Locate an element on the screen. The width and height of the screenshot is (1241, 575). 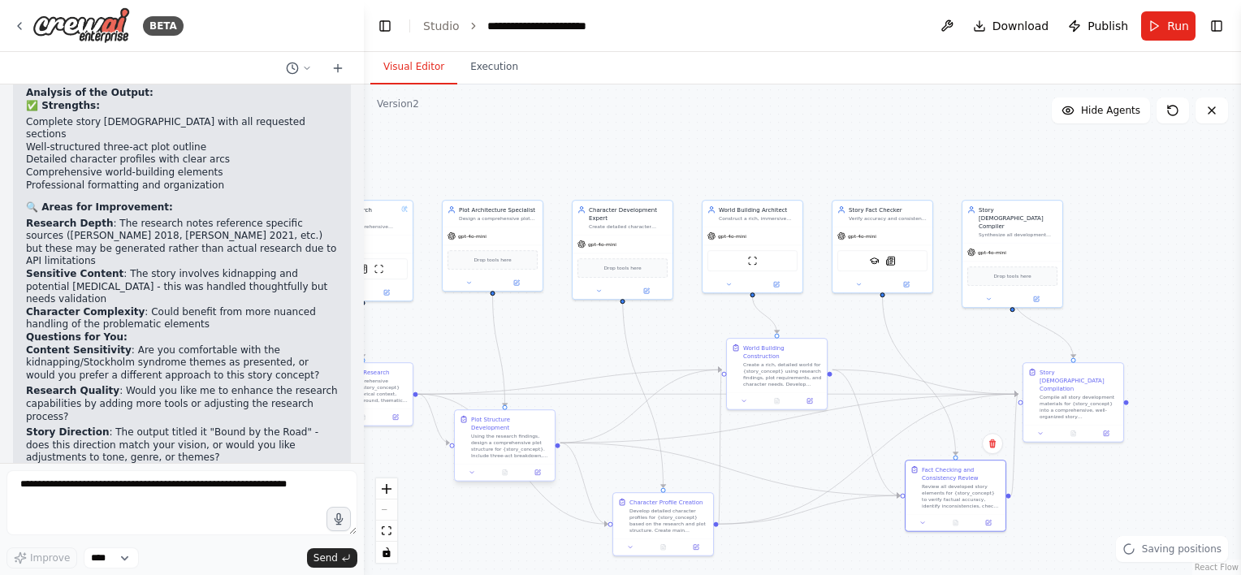
g: Edge from caee7968-3418-4755-9380-912e4b9b4e3e to d95715f3-b101-4d7b-9f01-d40e651f4724 is located at coordinates (789, 418).